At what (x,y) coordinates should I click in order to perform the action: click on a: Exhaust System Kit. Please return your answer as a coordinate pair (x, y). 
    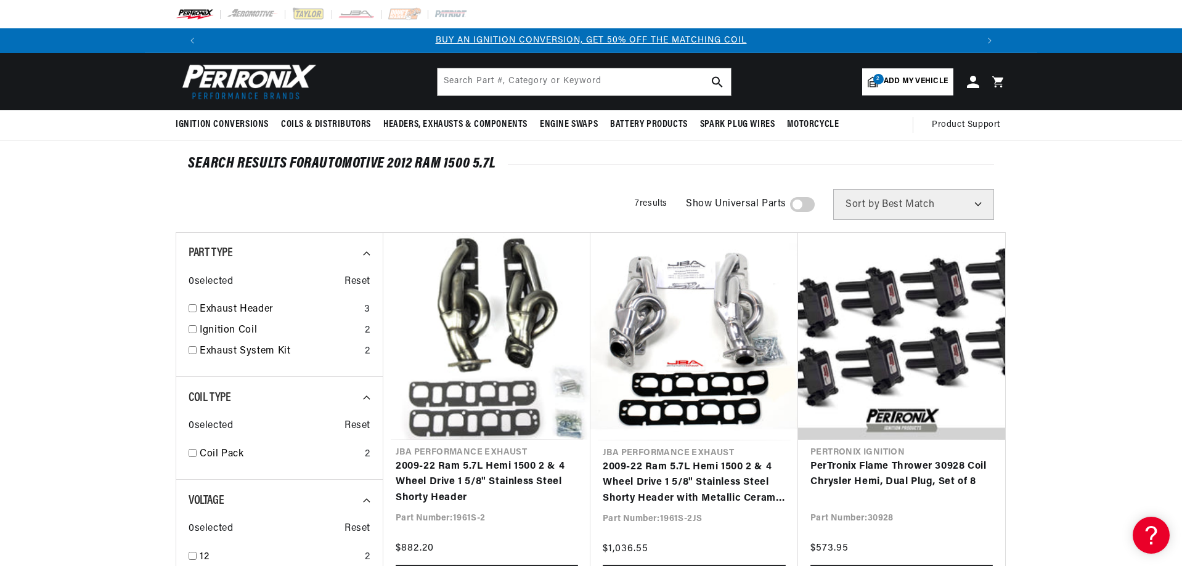
    Looking at the image, I should click on (280, 352).